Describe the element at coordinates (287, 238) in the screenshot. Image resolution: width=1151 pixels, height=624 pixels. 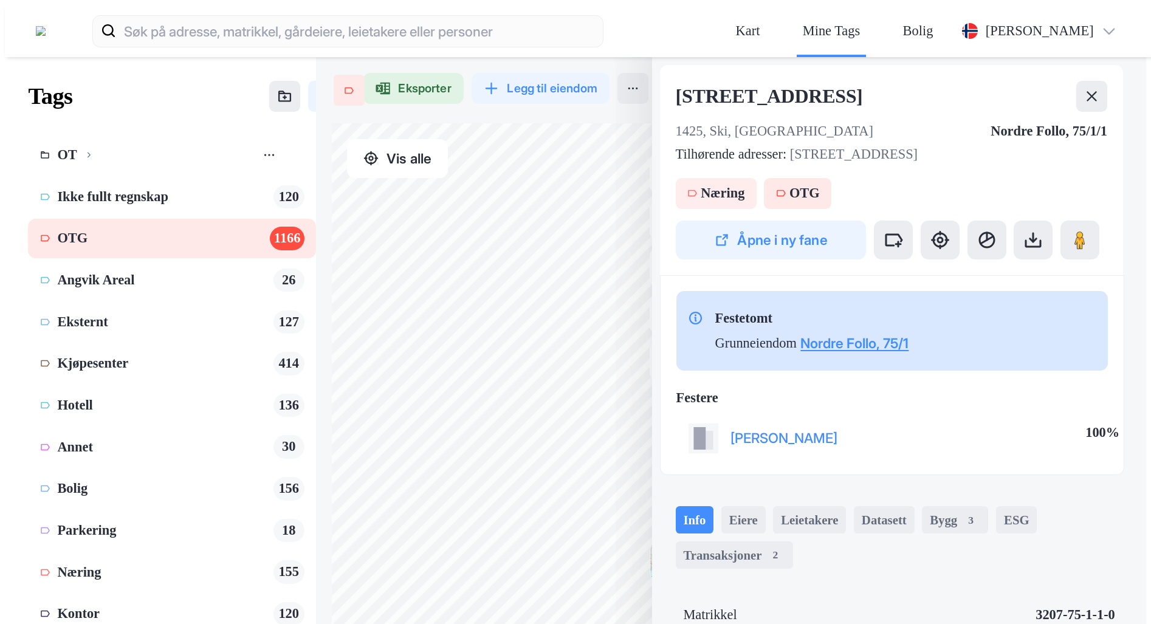
I see `div: 1166` at that location.